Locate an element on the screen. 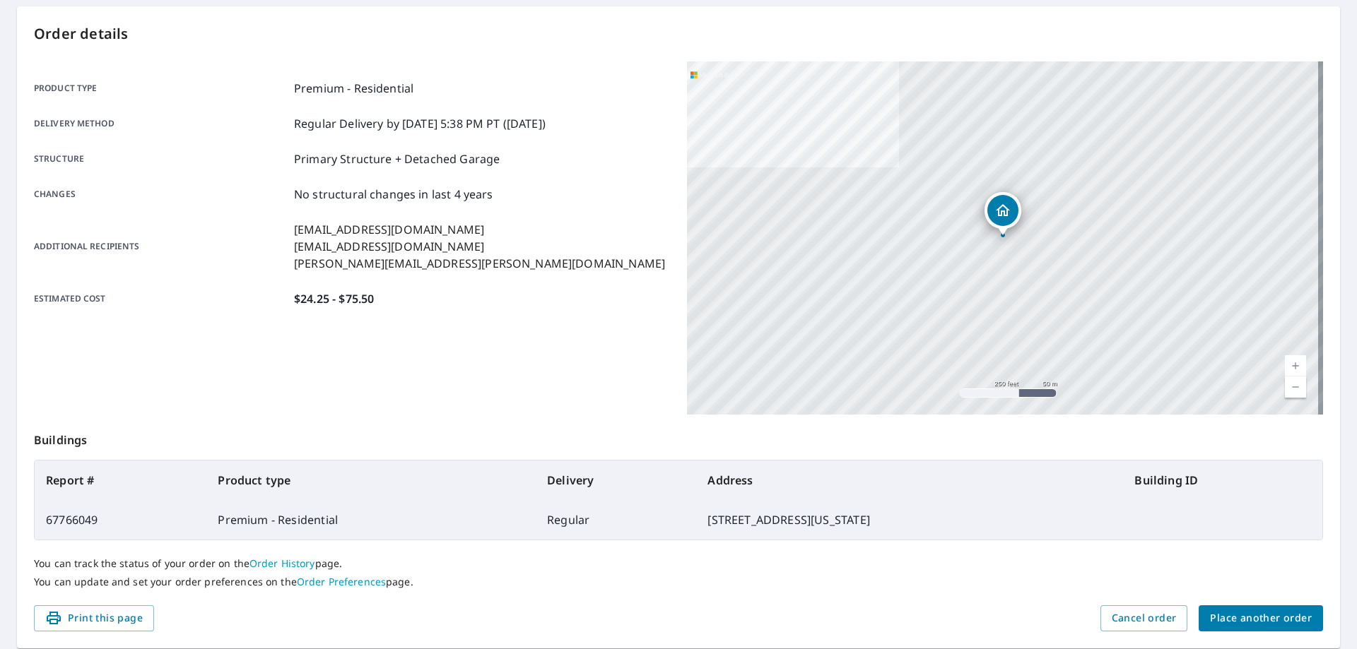 This screenshot has width=1357, height=649. p: You can update and set your order preferences on the page. is located at coordinates (678, 582).